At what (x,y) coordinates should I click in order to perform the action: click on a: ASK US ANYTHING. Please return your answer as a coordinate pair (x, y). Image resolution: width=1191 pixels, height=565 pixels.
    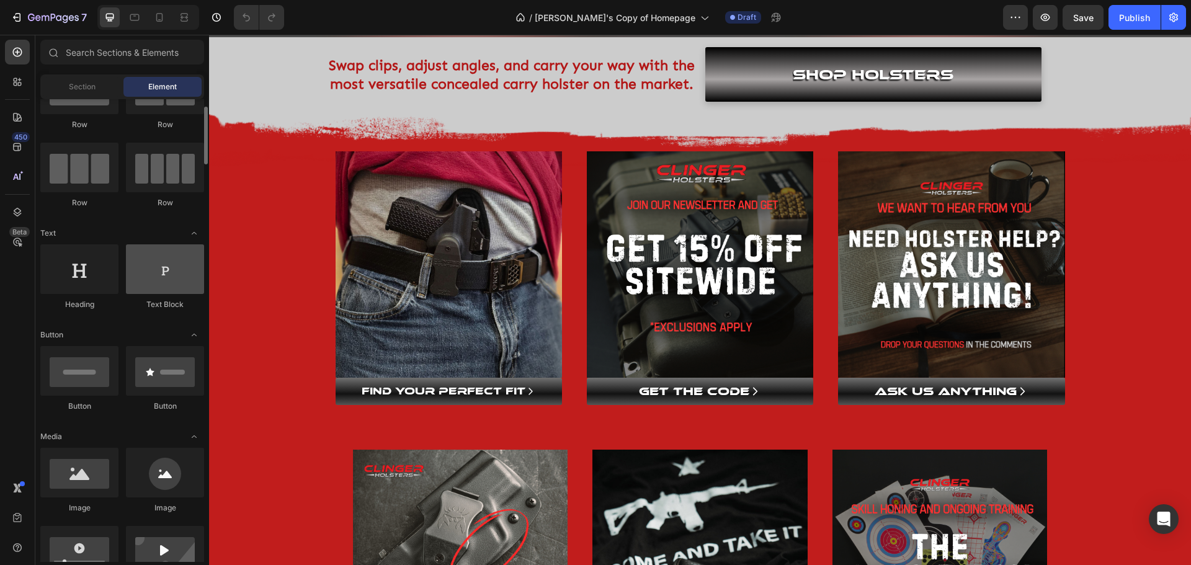
    Looking at the image, I should click on (742, 357).